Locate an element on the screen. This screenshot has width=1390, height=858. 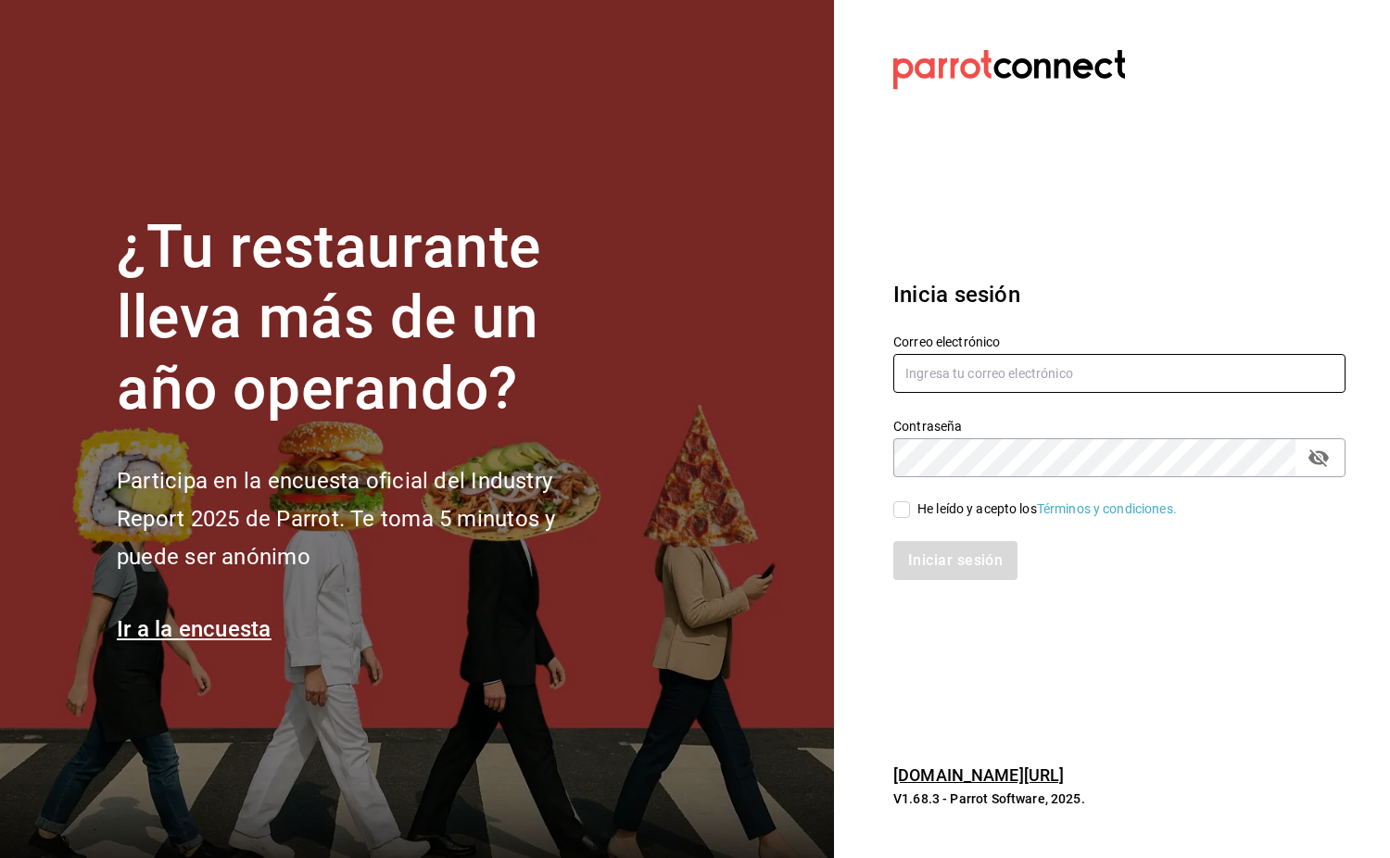
h1: ¿Tu restaurante lleva más de un año operando? is located at coordinates (367, 319).